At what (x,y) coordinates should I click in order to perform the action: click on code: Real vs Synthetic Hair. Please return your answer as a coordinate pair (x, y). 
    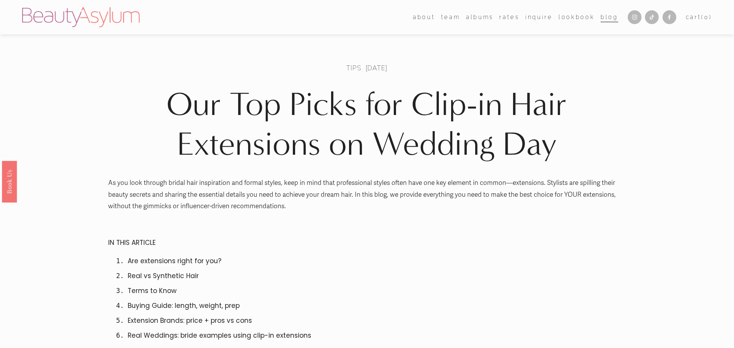
    Looking at the image, I should click on (163, 276).